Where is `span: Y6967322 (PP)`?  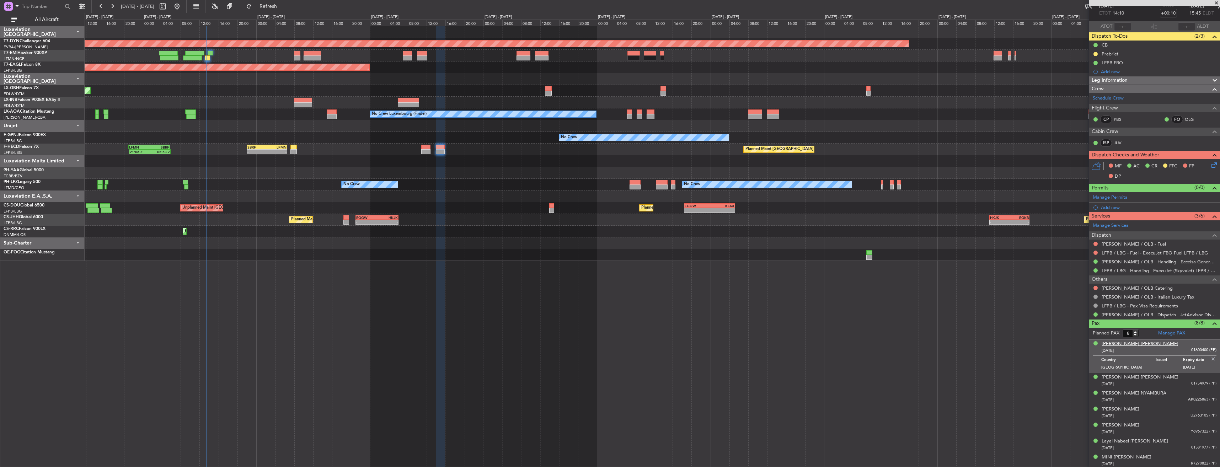
span: Y6967322 (PP) is located at coordinates (1204, 432).